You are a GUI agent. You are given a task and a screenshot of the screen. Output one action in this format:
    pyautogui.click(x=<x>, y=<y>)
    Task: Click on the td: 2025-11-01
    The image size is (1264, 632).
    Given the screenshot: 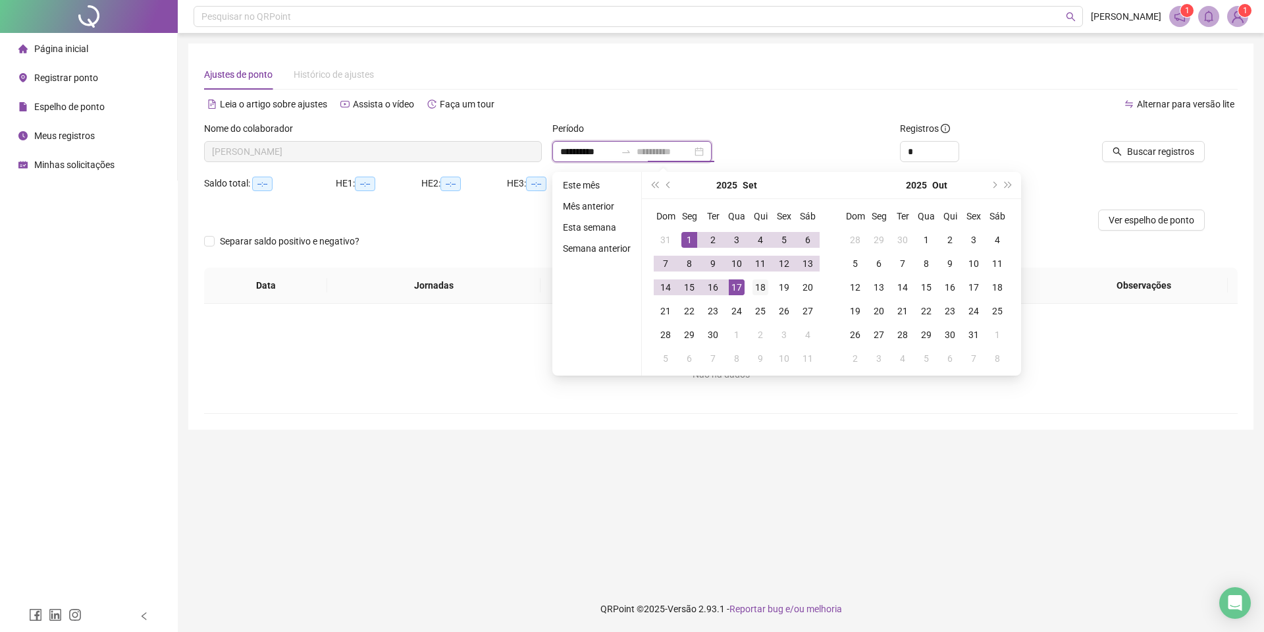 What is the action you would take?
    pyautogui.click(x=998, y=335)
    